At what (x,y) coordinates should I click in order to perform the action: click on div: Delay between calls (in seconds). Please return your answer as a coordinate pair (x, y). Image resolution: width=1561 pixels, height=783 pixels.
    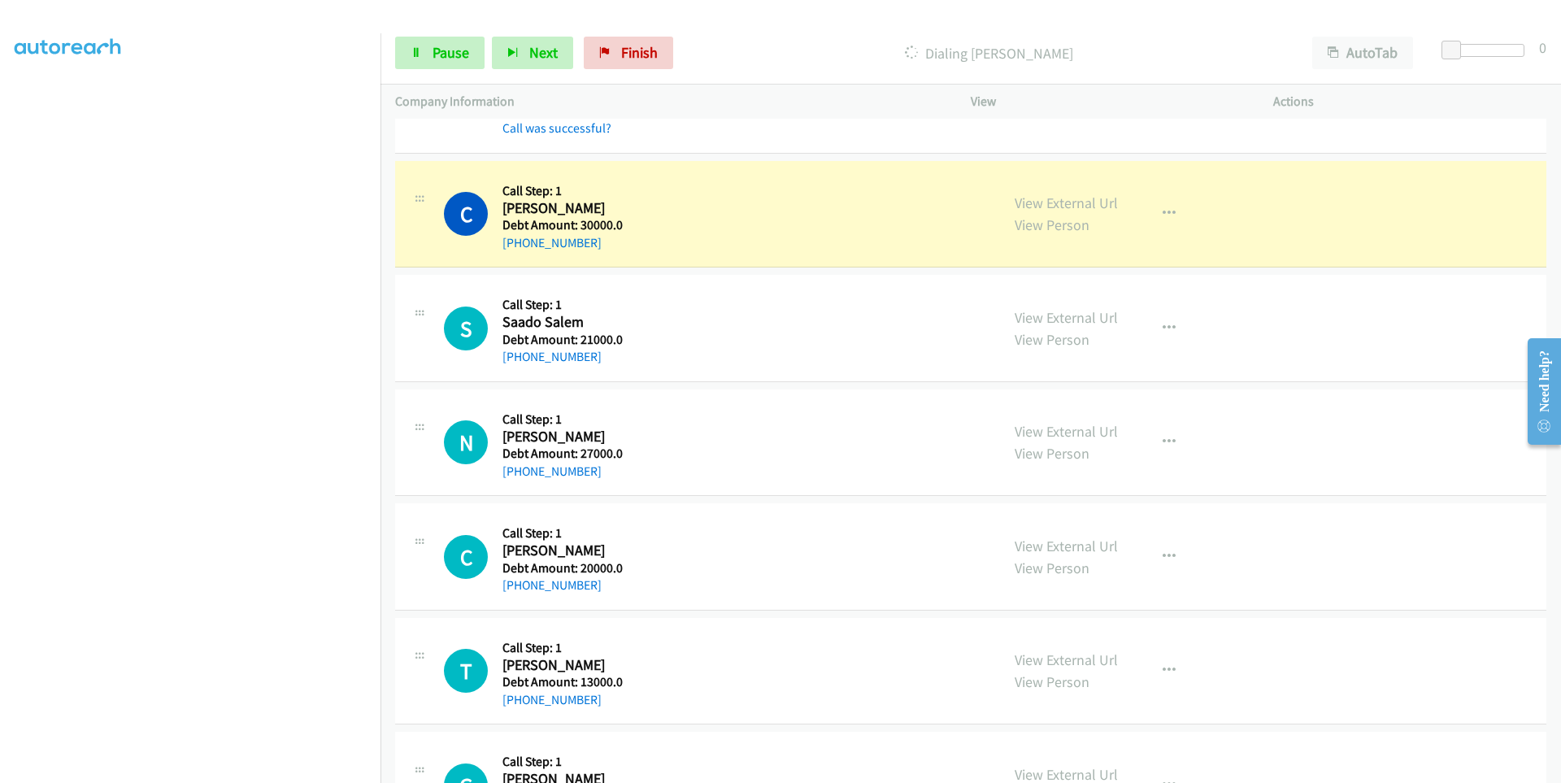
    Looking at the image, I should click on (1487, 50).